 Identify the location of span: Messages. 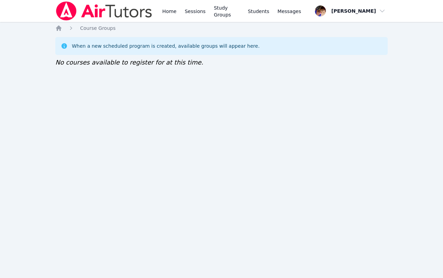
(289, 11).